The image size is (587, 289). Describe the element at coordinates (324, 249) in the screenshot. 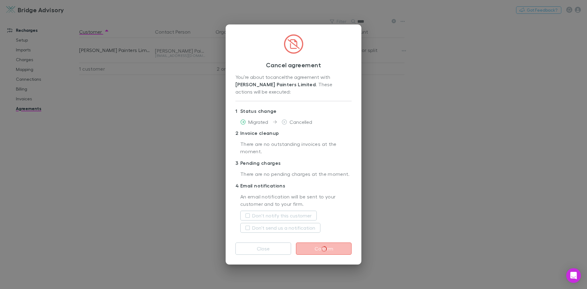

I see `button: Confirm` at that location.